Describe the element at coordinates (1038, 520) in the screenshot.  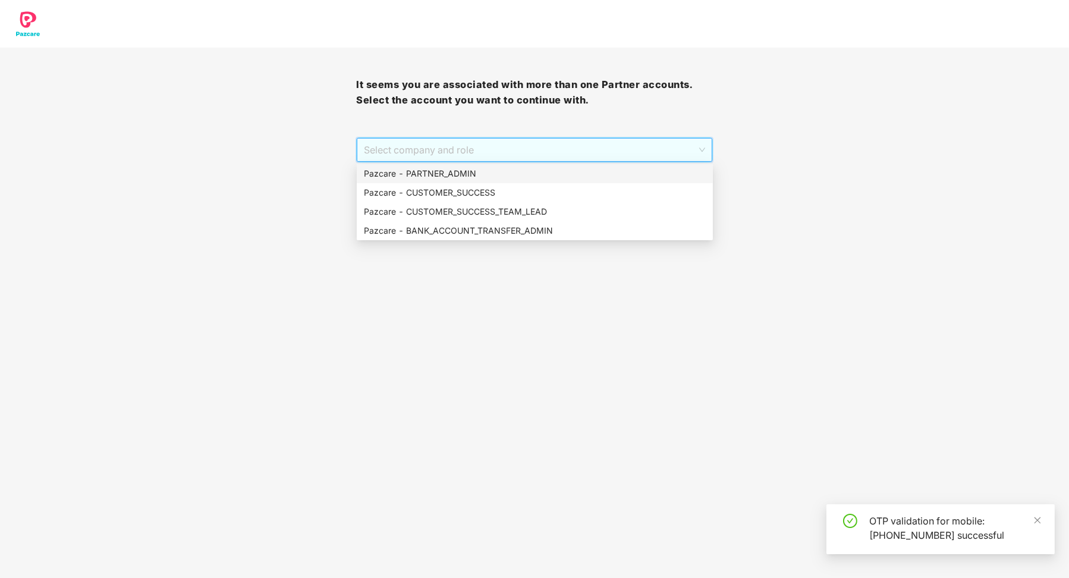
I see `span: close` at that location.